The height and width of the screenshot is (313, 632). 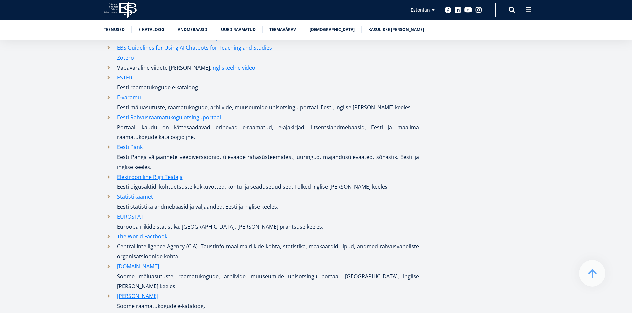 What do you see at coordinates (458, 10) in the screenshot?
I see `a: Linkedin` at bounding box center [458, 10].